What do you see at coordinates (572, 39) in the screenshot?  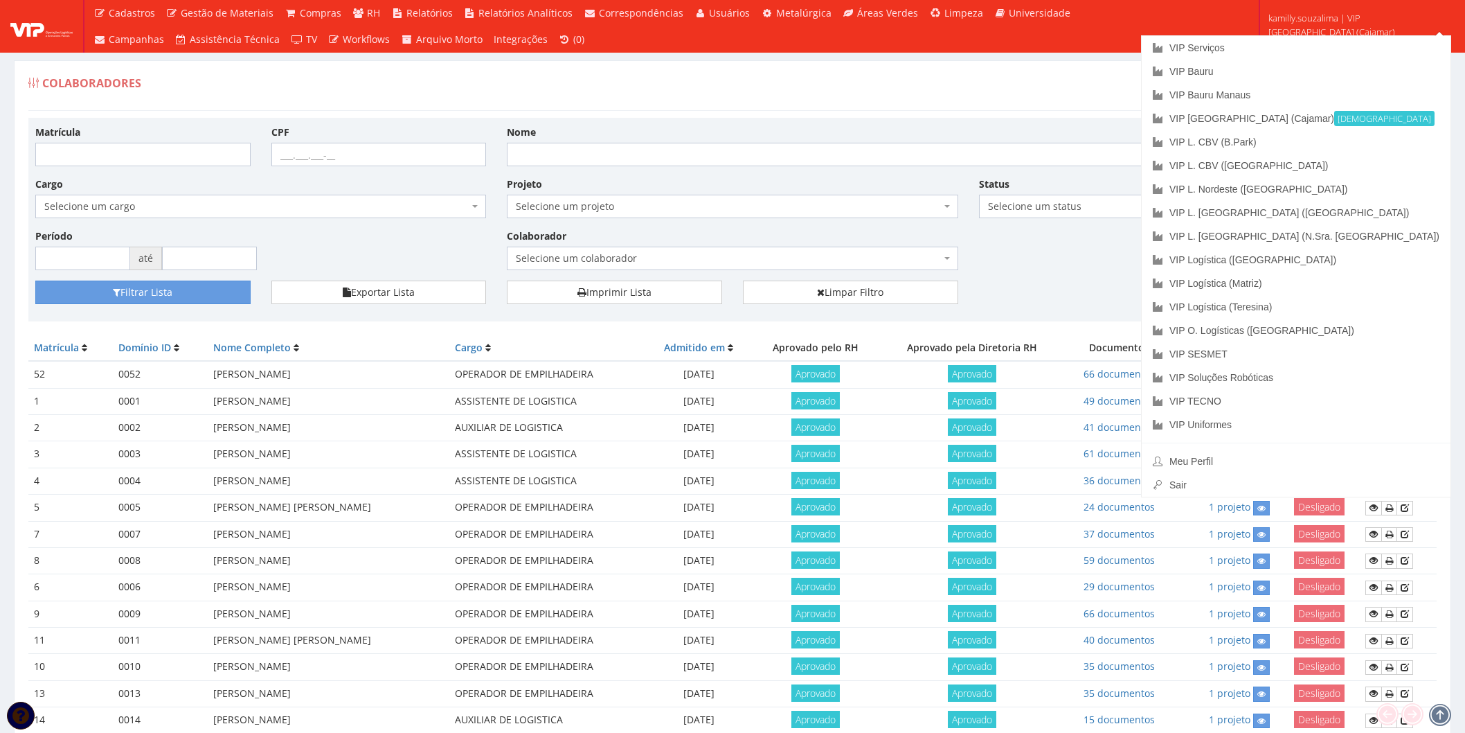 I see `a: (0)` at bounding box center [572, 39].